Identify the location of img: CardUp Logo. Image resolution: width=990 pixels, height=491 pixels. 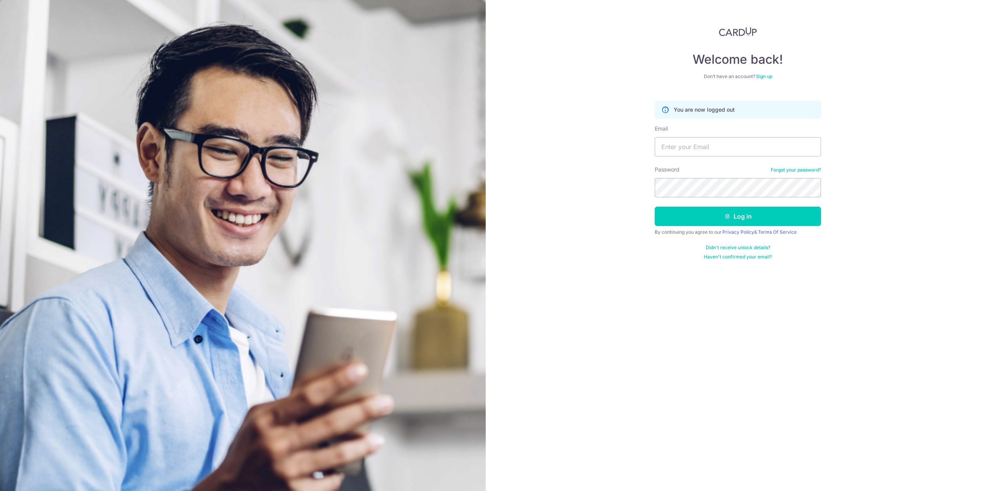
(738, 32).